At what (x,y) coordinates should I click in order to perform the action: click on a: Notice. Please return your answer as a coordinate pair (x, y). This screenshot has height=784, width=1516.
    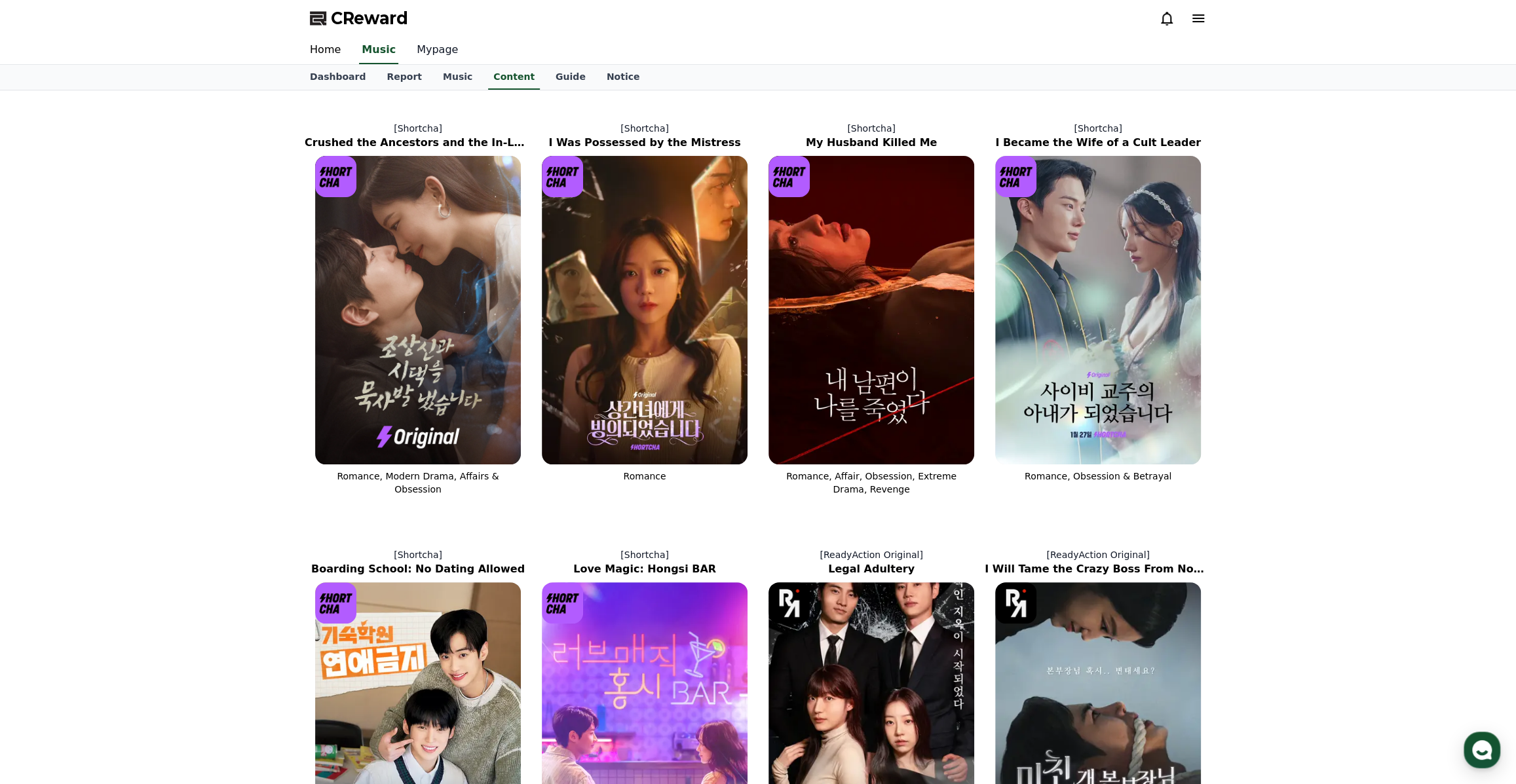
    Looking at the image, I should click on (623, 78).